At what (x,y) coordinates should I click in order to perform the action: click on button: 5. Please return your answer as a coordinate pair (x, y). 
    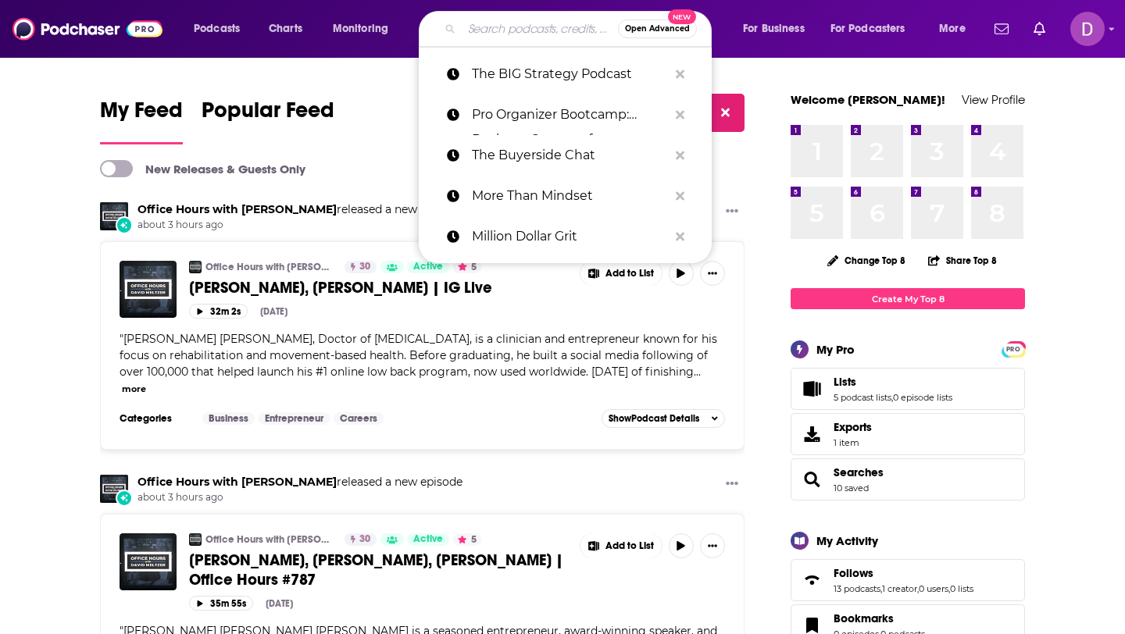
    Looking at the image, I should click on (467, 267).